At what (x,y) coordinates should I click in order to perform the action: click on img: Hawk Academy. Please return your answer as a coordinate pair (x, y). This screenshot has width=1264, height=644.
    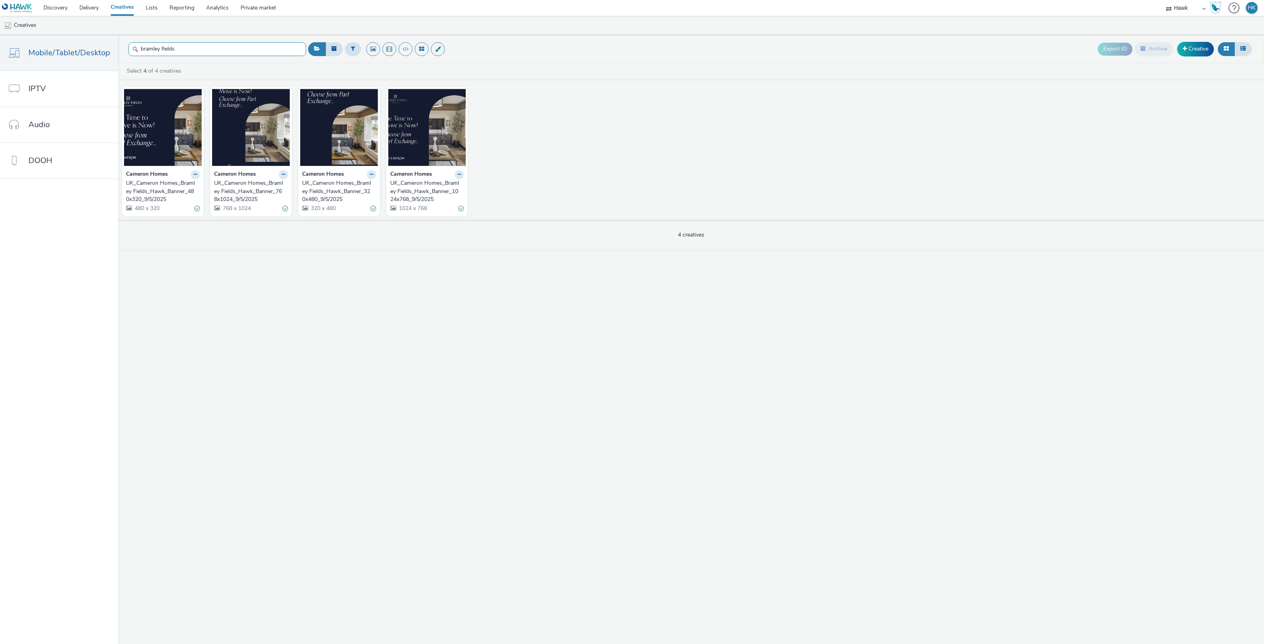
    Looking at the image, I should click on (1215, 8).